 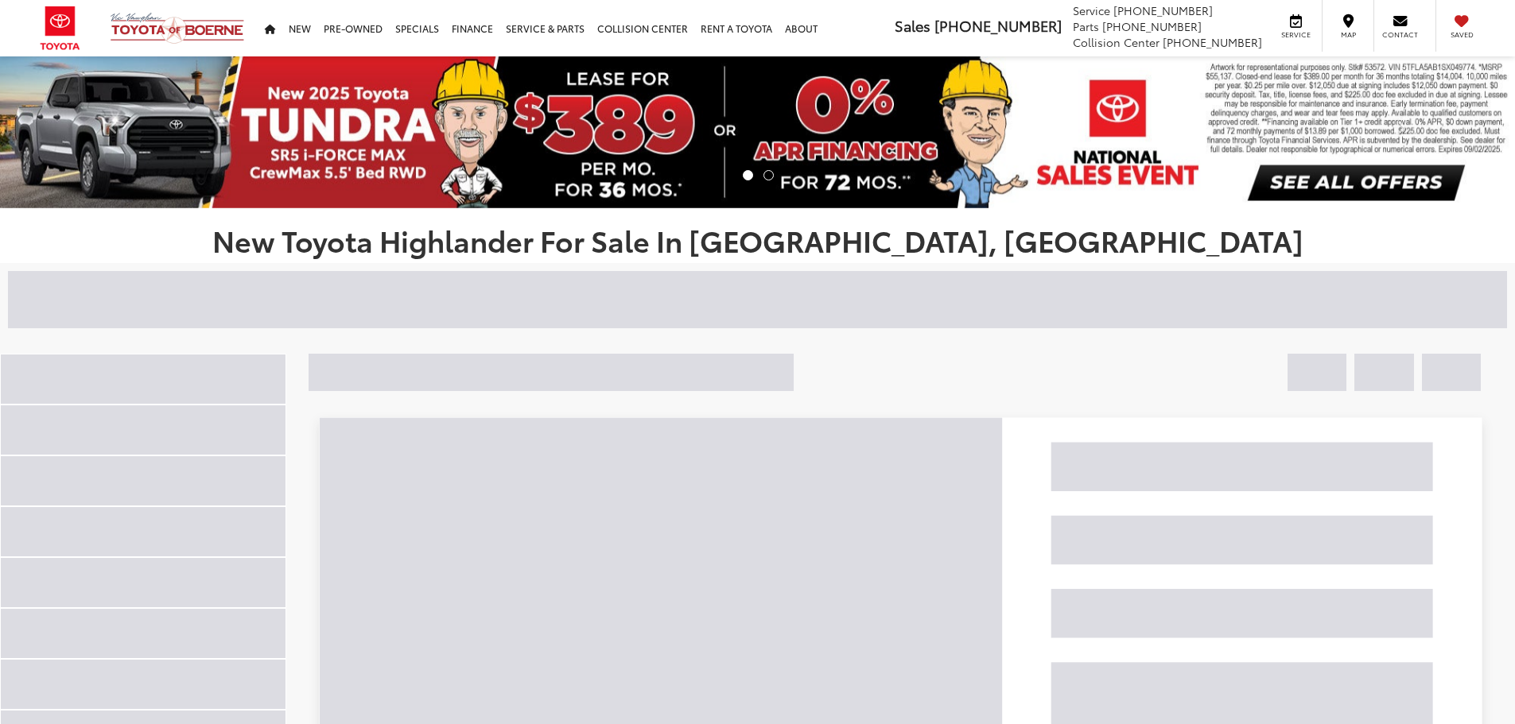 I want to click on span: Contact, so click(x=1399, y=34).